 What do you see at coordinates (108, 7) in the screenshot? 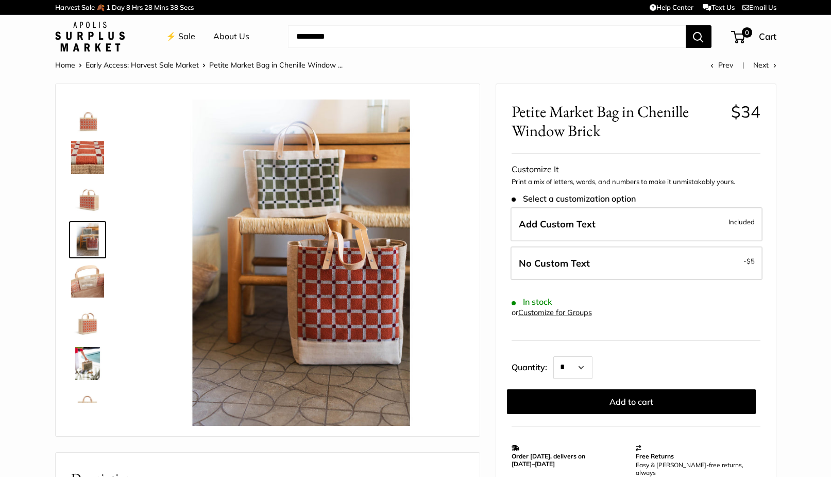
I see `span: 1` at bounding box center [108, 7].